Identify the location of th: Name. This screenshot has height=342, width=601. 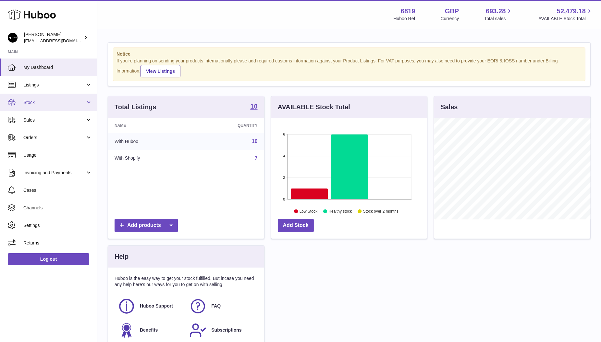
(150, 125).